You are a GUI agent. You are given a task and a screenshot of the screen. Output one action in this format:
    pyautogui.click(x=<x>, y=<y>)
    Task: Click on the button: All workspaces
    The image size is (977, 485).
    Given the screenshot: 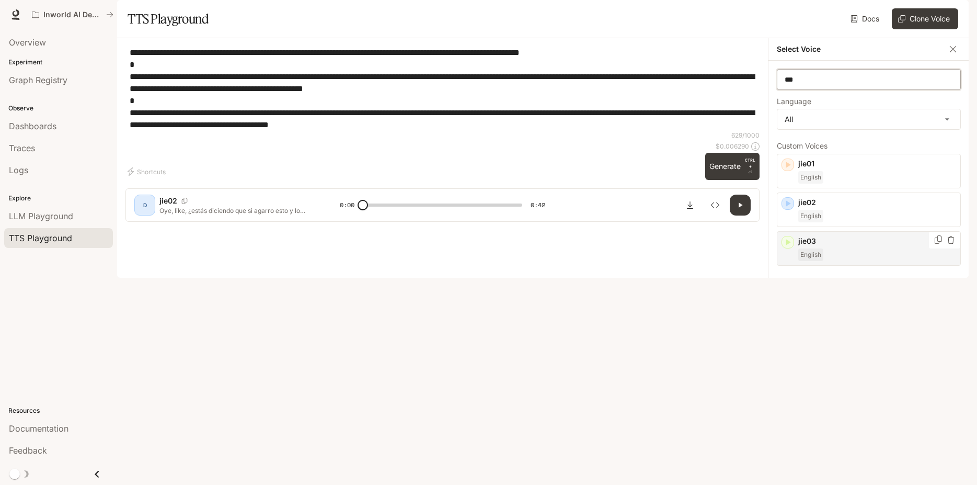 What is the action you would take?
    pyautogui.click(x=73, y=15)
    